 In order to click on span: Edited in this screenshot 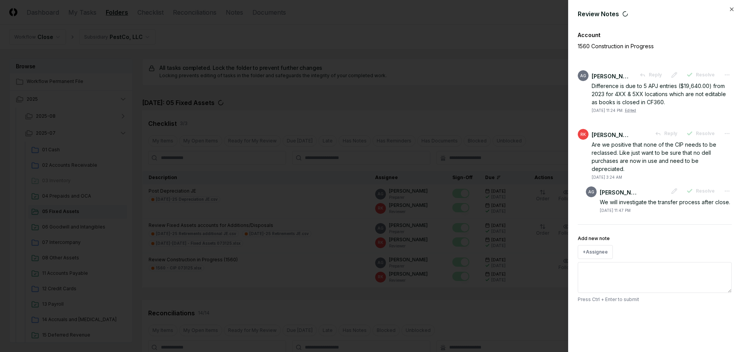, I will do `click(631, 110)`.